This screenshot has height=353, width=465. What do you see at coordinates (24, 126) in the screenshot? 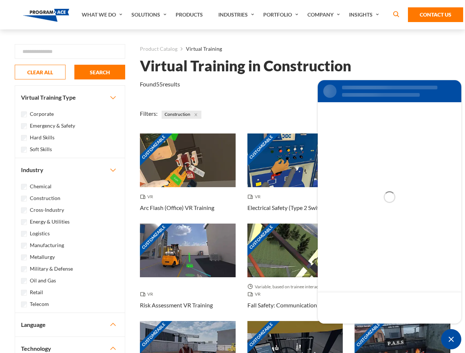
I see `input: Emergency & Safety` at bounding box center [24, 126].